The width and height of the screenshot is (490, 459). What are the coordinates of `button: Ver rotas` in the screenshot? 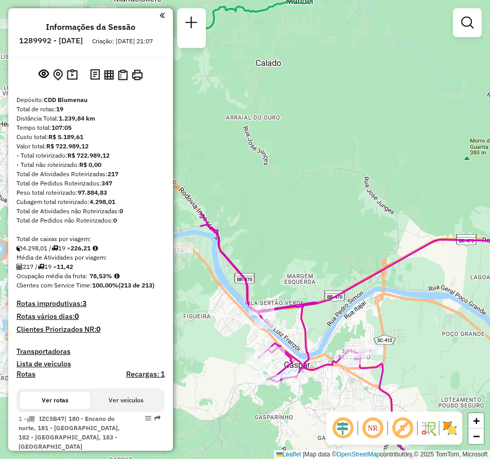 It's located at (55, 400).